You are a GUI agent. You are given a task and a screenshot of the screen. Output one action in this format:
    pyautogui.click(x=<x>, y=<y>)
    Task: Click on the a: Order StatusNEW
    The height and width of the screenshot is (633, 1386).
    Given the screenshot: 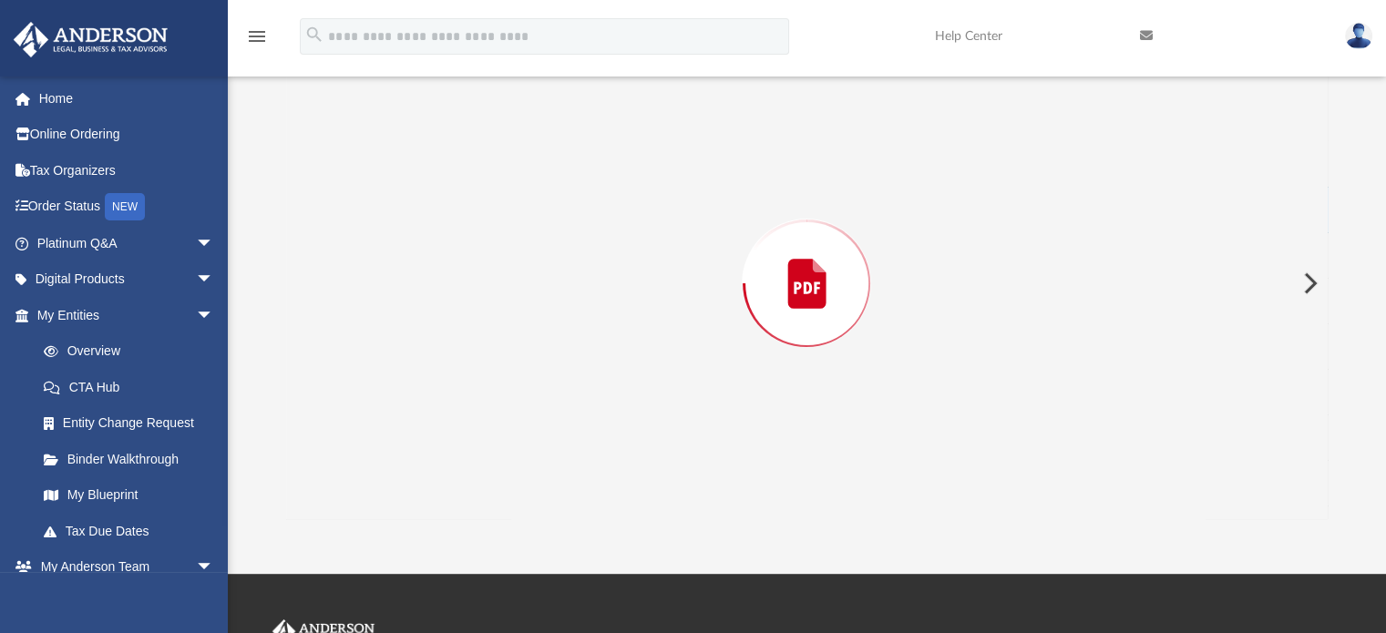 What is the action you would take?
    pyautogui.click(x=127, y=207)
    